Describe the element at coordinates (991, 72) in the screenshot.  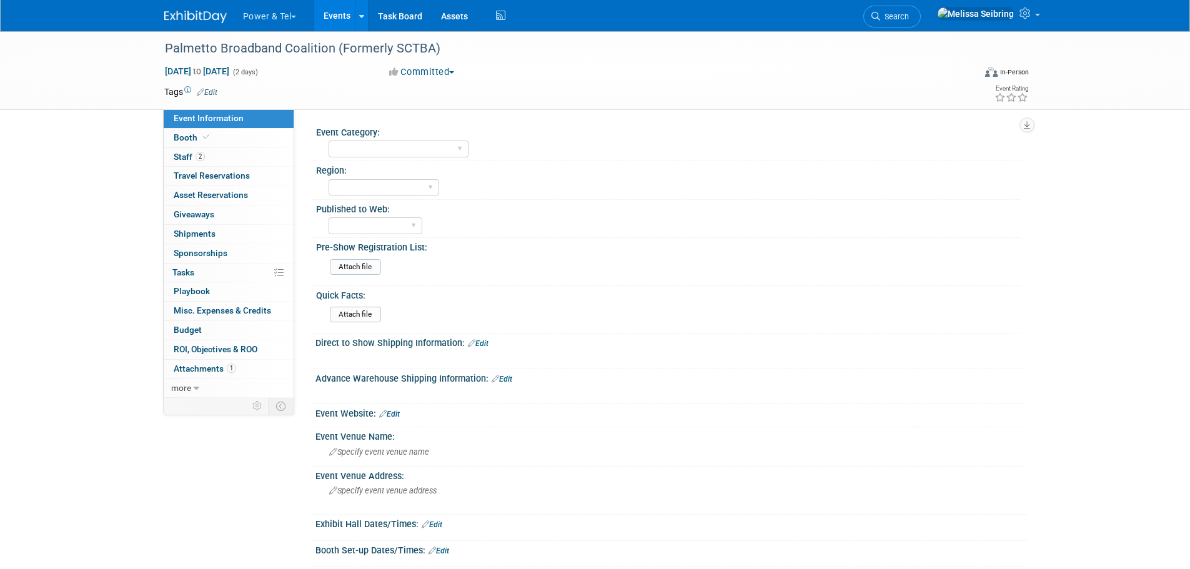
I see `img: Format-Inperson.png` at that location.